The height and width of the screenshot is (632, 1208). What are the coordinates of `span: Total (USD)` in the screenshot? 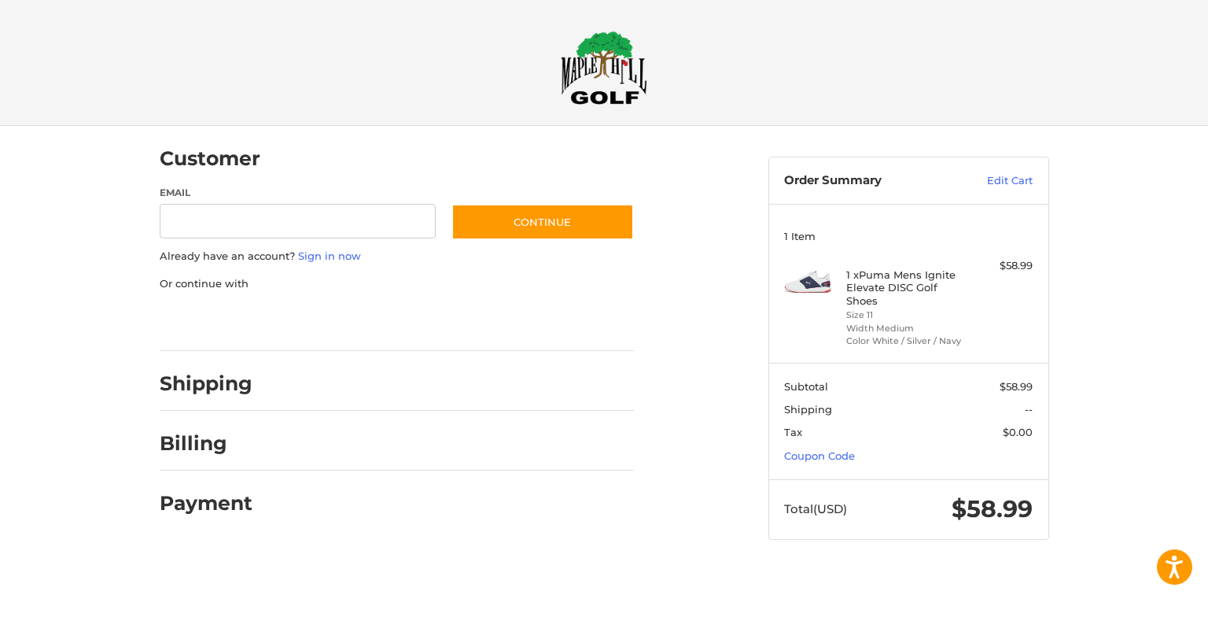 It's located at (816, 508).